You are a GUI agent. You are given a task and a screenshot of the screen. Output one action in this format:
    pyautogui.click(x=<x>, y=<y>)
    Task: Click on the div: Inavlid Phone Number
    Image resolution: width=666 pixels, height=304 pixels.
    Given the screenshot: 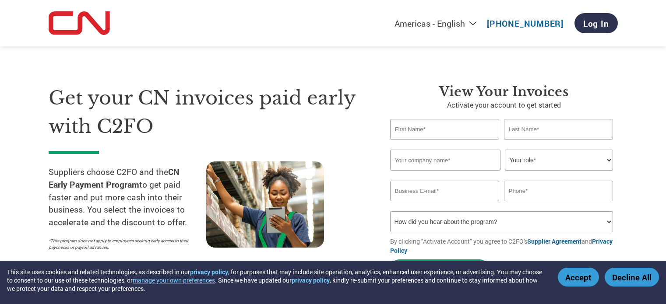 What is the action you would take?
    pyautogui.click(x=559, y=205)
    